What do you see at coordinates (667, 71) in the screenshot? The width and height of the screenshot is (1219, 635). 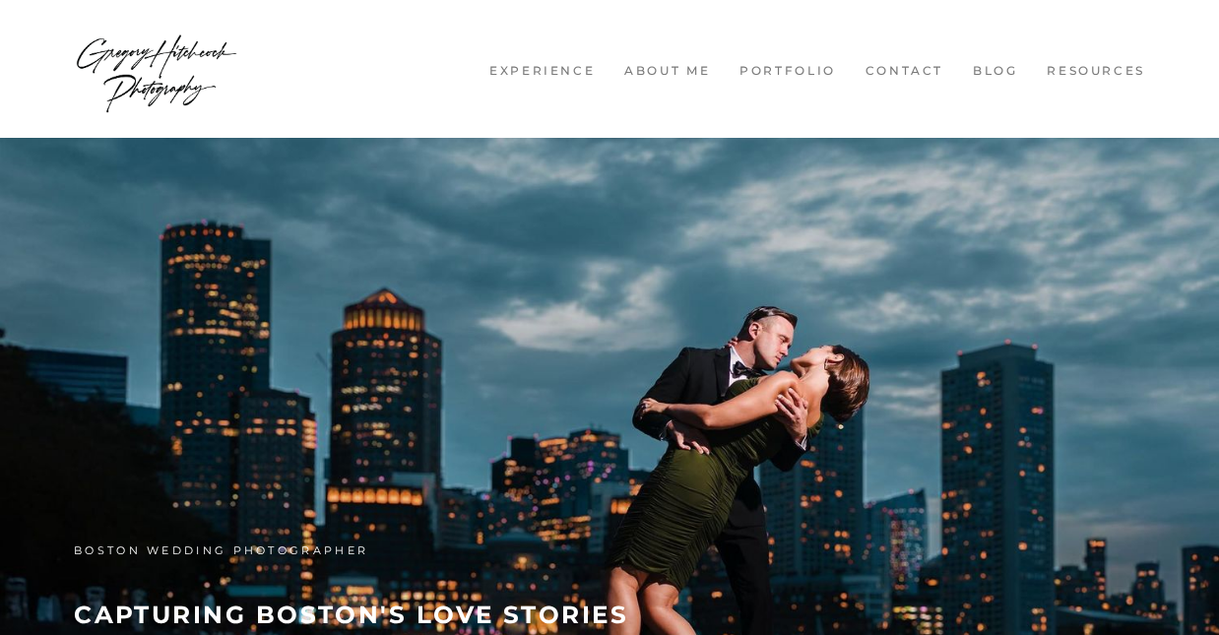 I see `a: About me` at bounding box center [667, 71].